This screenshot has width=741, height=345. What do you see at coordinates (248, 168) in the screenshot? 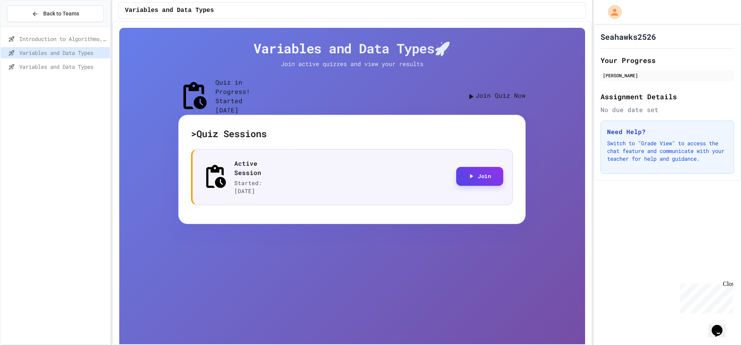
I see `p: Active Session` at bounding box center [248, 168].